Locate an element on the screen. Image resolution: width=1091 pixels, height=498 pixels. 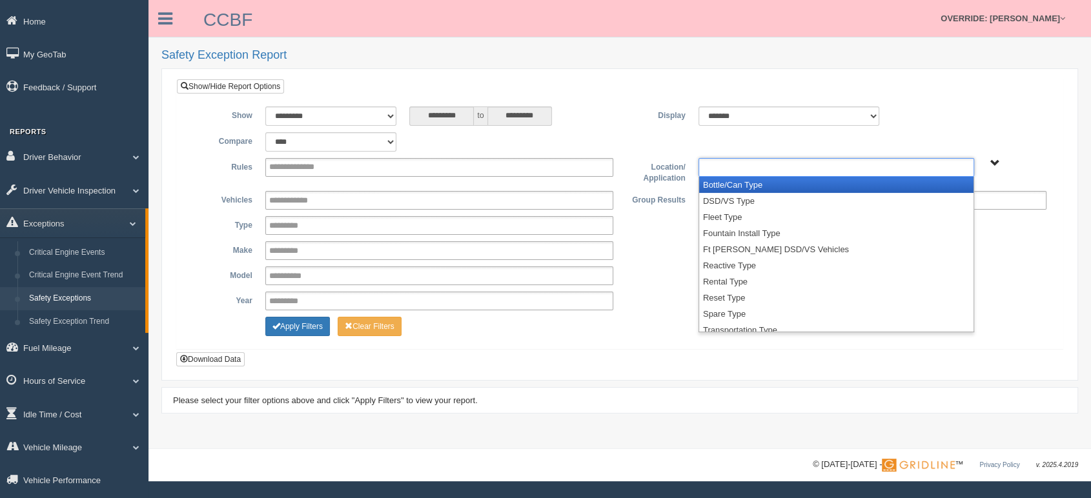
label: Vehicles is located at coordinates (223, 199).